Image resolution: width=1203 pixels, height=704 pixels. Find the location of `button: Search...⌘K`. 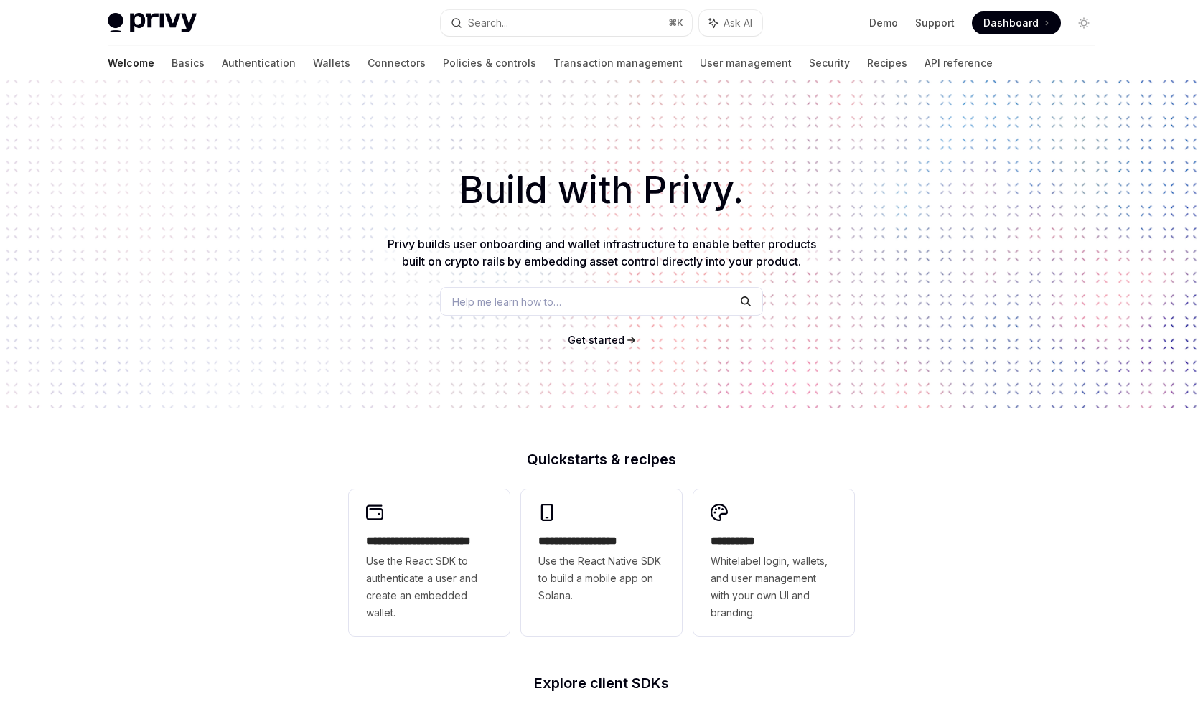

button: Search...⌘K is located at coordinates (567, 23).